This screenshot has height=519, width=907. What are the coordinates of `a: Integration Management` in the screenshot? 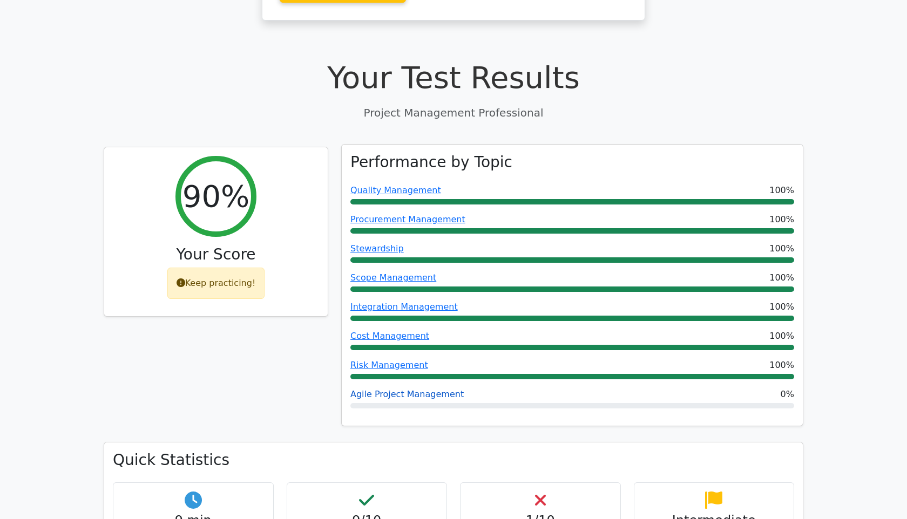 It's located at (404, 307).